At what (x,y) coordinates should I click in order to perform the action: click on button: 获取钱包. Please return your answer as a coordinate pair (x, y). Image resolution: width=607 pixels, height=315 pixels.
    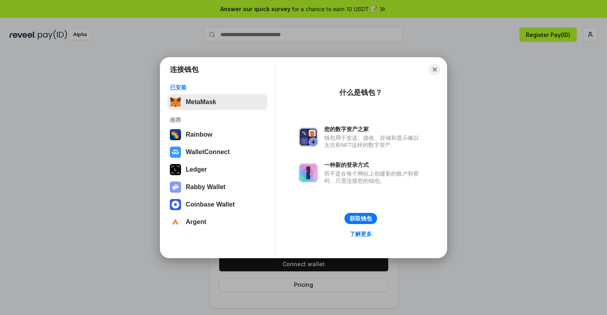
    Looking at the image, I should click on (361, 219).